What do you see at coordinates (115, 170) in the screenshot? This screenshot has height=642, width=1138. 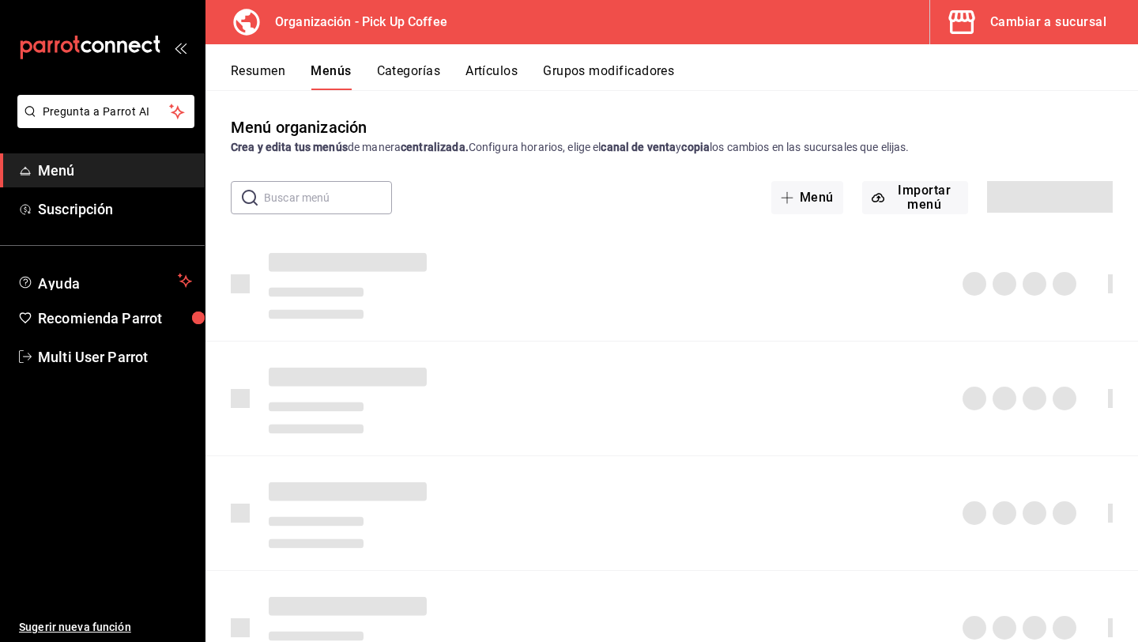 I see `span: Menú` at bounding box center [115, 170].